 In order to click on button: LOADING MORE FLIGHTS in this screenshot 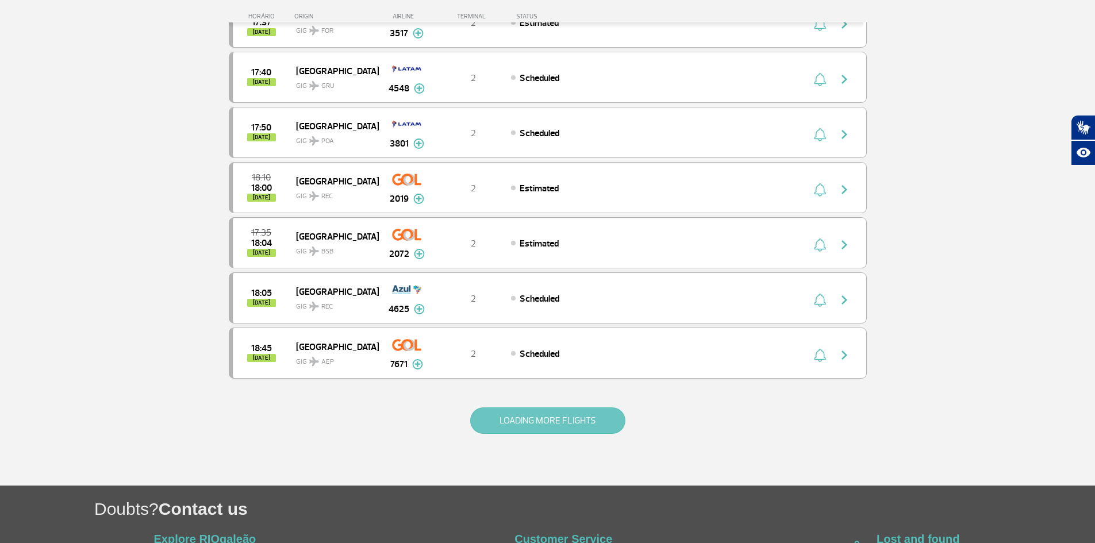, I will do `click(548, 421)`.